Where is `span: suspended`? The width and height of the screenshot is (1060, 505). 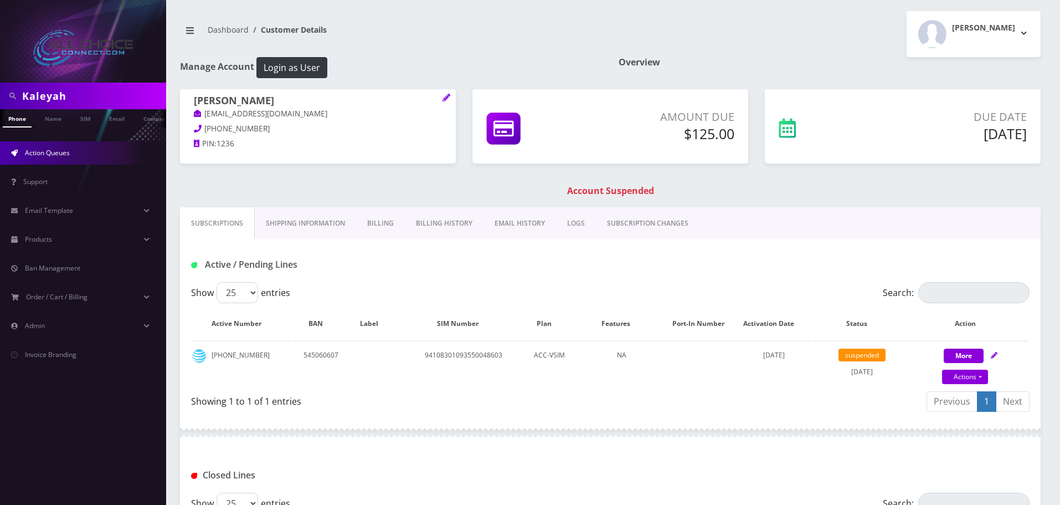 span: suspended is located at coordinates (862, 354).